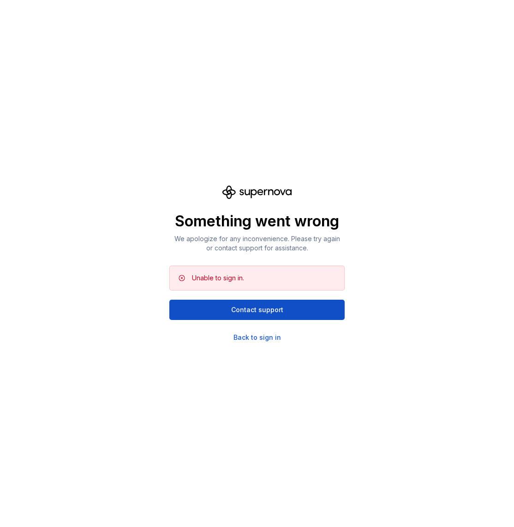 The image size is (514, 527). I want to click on a: Back to sign in, so click(257, 338).